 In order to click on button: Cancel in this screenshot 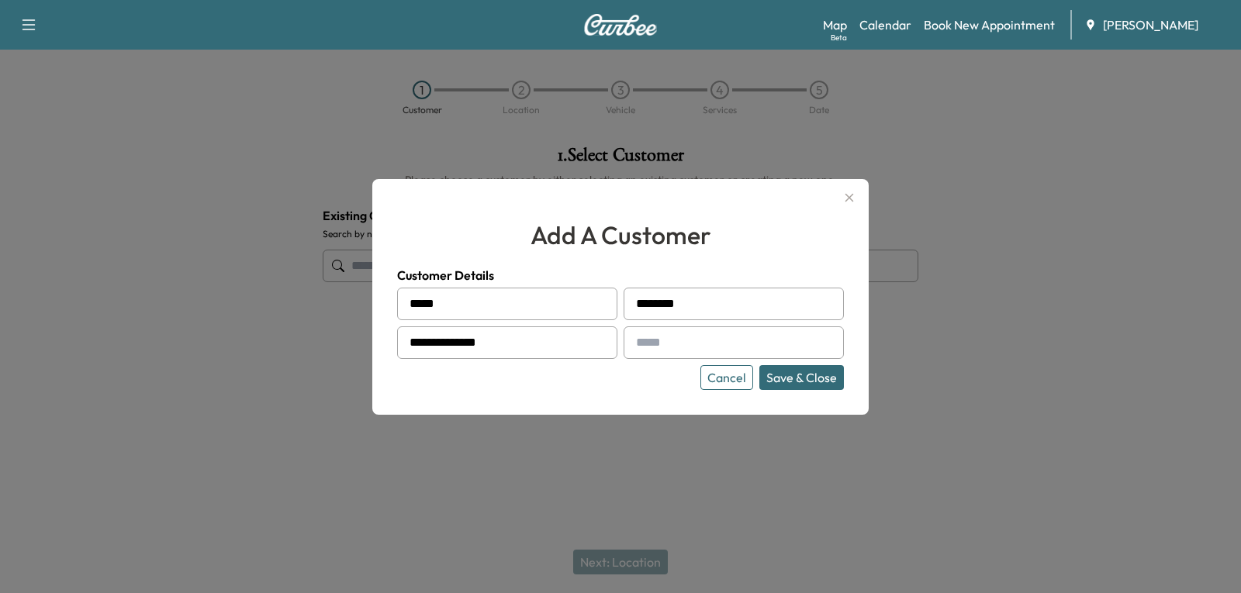, I will do `click(727, 378)`.